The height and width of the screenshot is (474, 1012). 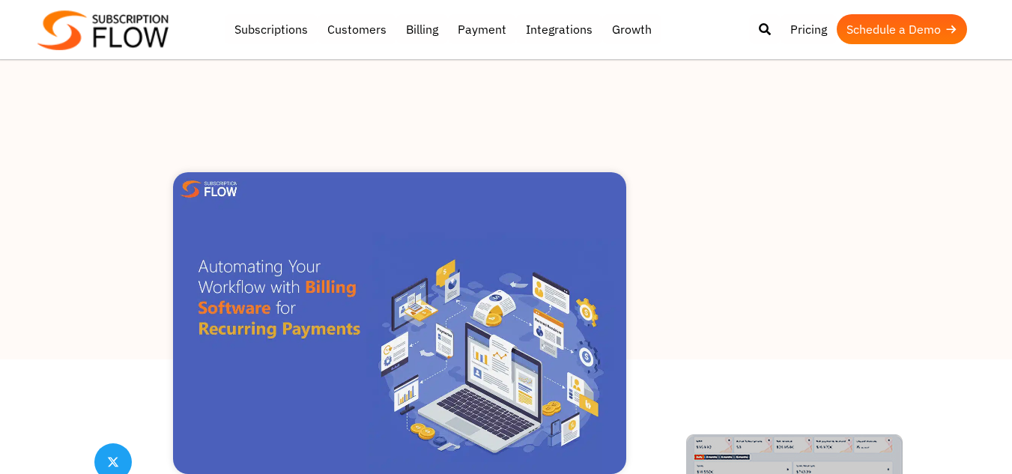 I want to click on a: Pricing, so click(x=808, y=29).